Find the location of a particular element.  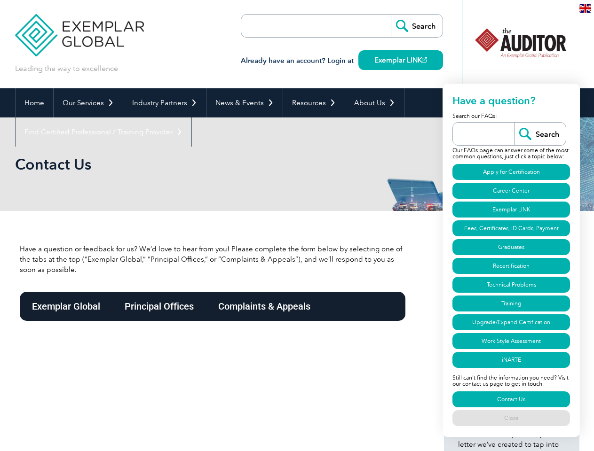

a: Close is located at coordinates (511, 418).